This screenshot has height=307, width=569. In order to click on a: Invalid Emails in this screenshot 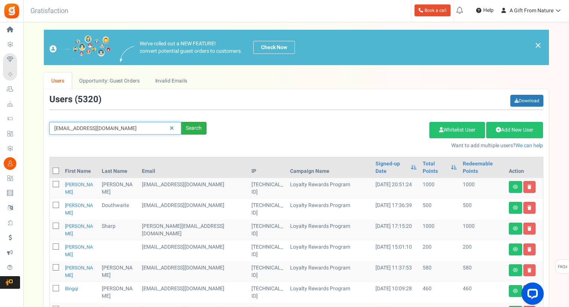, I will do `click(171, 81)`.